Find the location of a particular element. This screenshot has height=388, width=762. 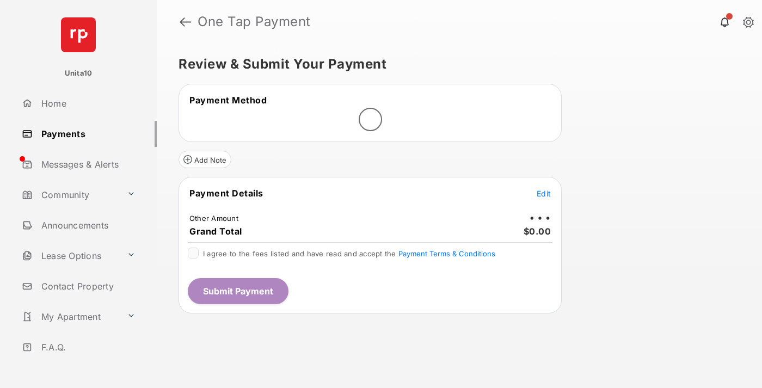

span: Grand Total is located at coordinates (216, 231).